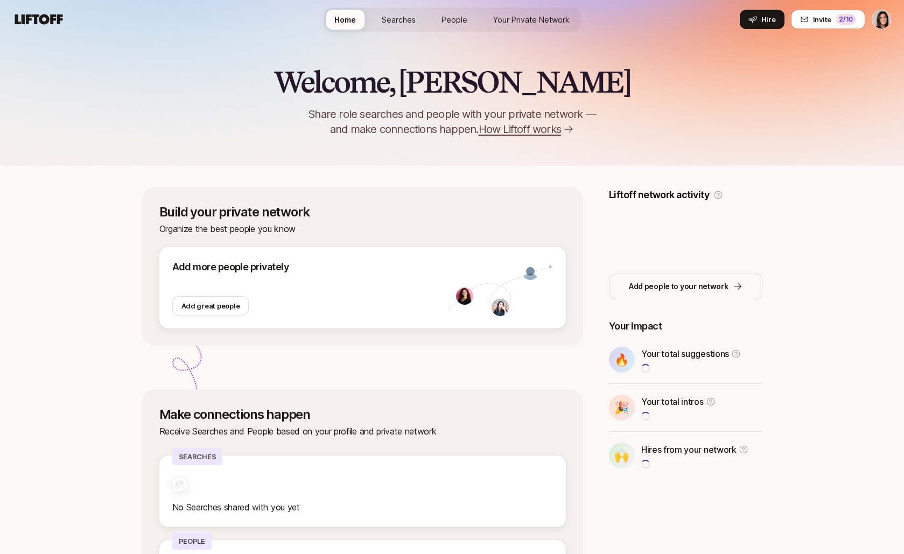 The image size is (904, 554). Describe the element at coordinates (454, 19) in the screenshot. I see `span: People` at that location.